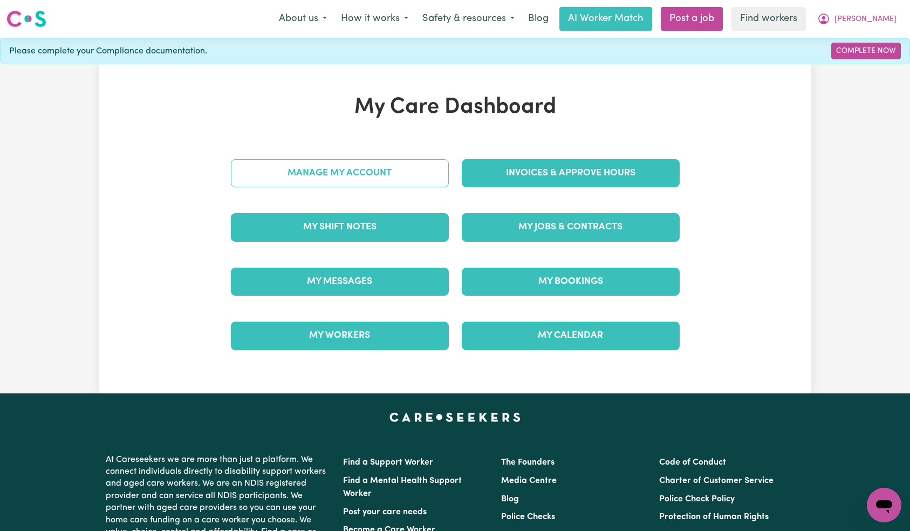 This screenshot has height=531, width=910. What do you see at coordinates (606, 19) in the screenshot?
I see `a: AI Worker Match` at bounding box center [606, 19].